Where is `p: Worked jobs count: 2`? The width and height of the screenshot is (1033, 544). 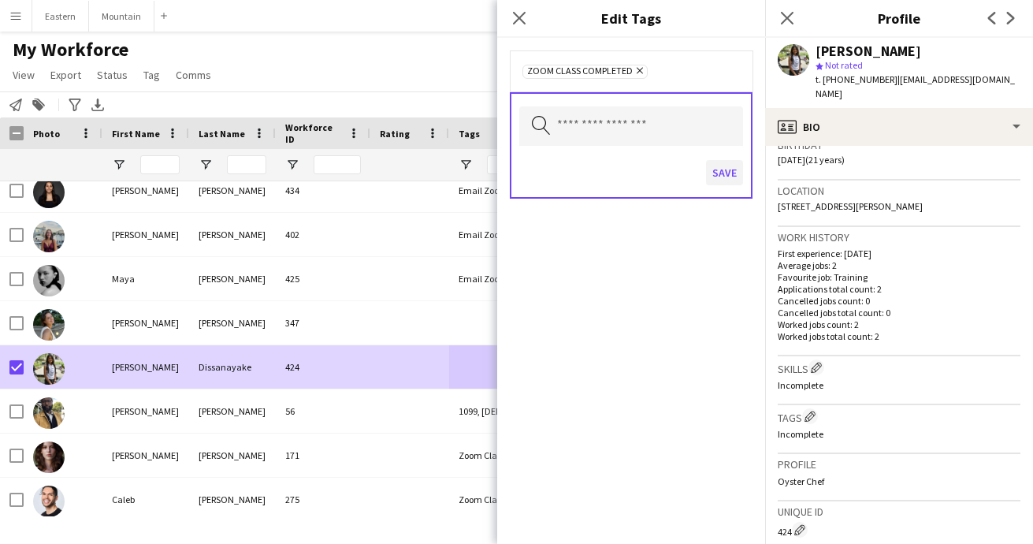 p: Worked jobs count: 2 is located at coordinates (899, 324).